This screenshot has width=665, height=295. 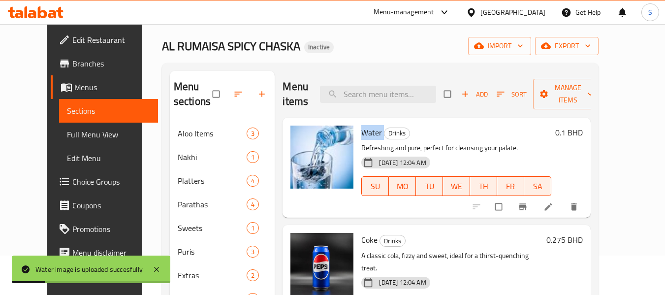 What do you see at coordinates (193, 94) in the screenshot?
I see `h2: Menu sections` at bounding box center [193, 94].